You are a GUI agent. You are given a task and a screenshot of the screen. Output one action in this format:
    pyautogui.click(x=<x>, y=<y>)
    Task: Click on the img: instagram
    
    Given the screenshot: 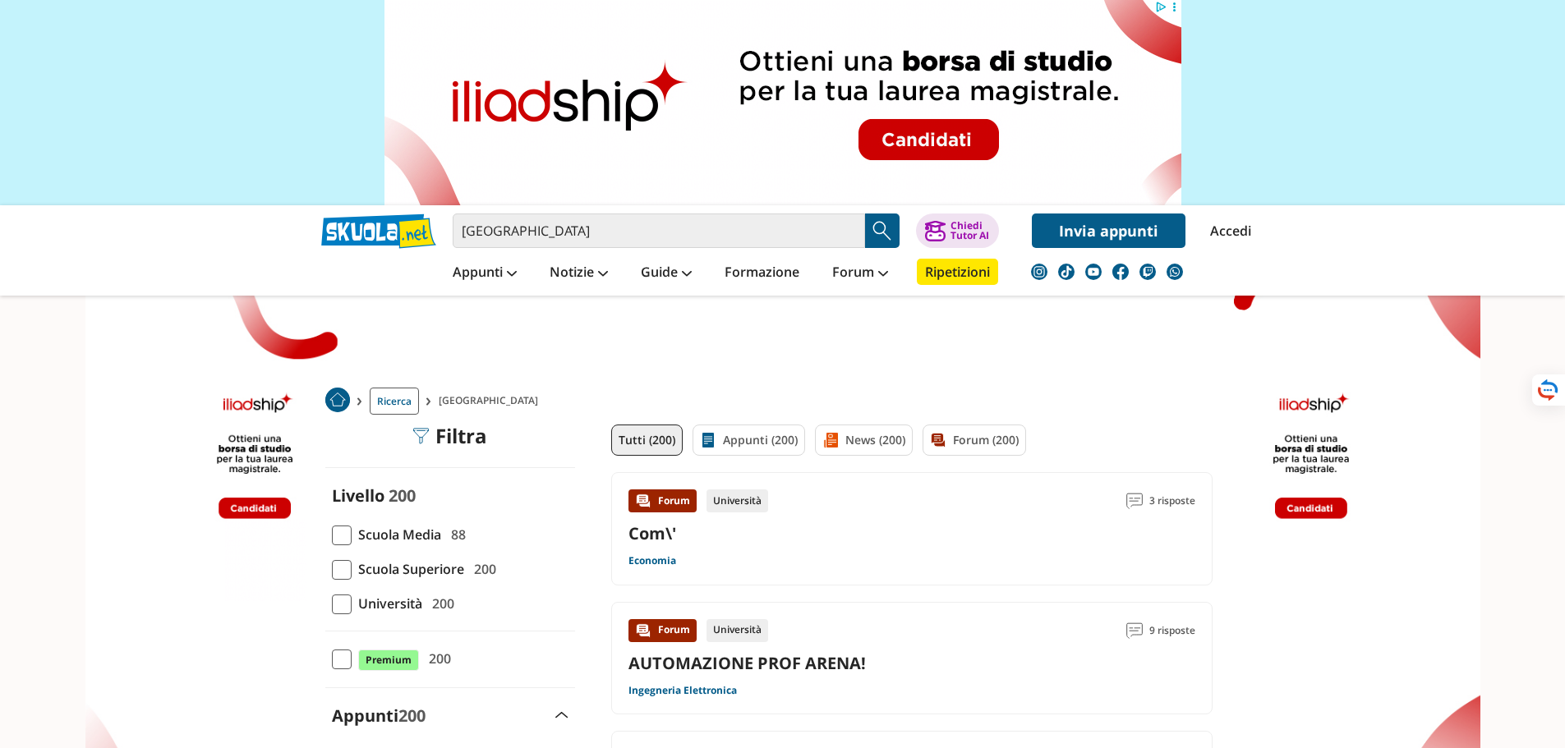 What is the action you would take?
    pyautogui.click(x=1039, y=272)
    